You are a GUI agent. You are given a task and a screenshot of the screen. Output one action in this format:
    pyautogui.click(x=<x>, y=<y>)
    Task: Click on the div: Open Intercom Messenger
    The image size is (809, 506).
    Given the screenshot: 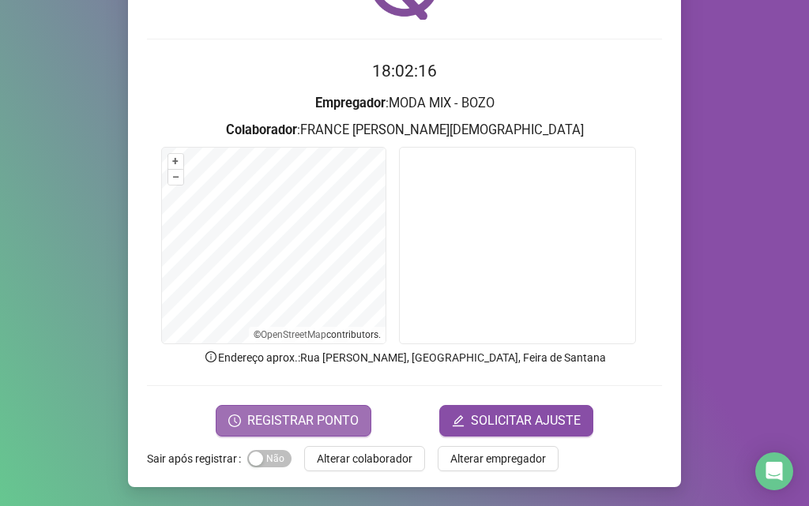 What is the action you would take?
    pyautogui.click(x=774, y=472)
    